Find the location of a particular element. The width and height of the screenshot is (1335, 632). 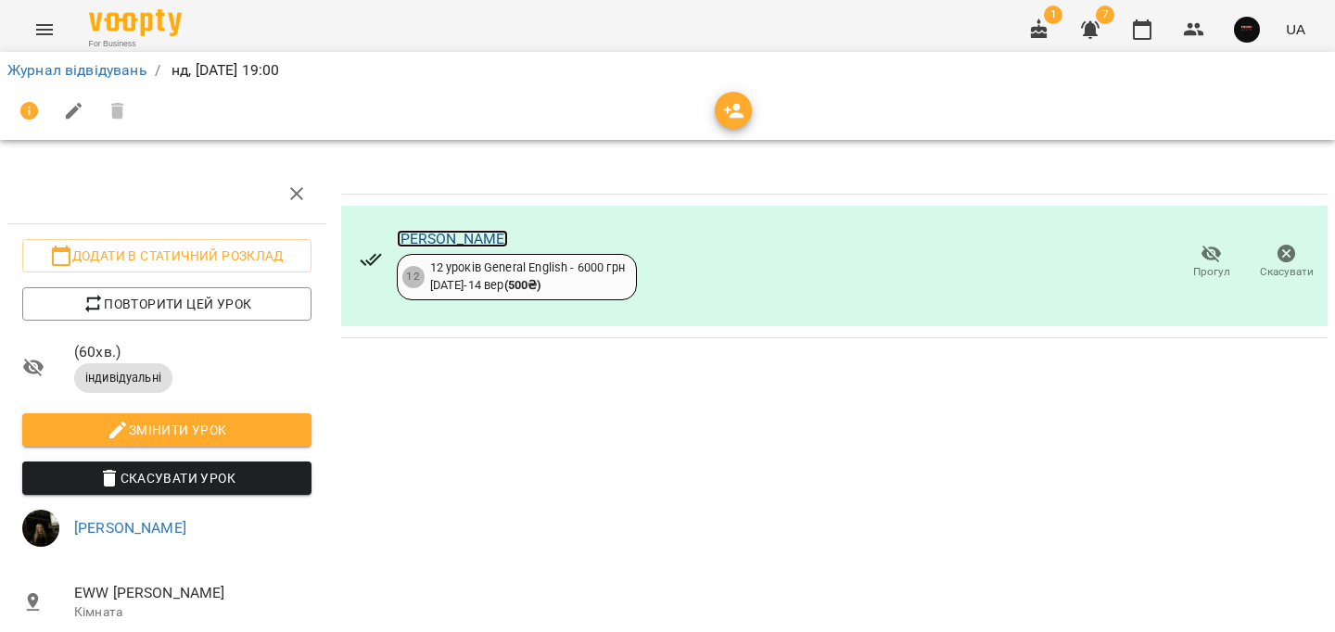

span: Скасувати is located at coordinates (1286, 272).